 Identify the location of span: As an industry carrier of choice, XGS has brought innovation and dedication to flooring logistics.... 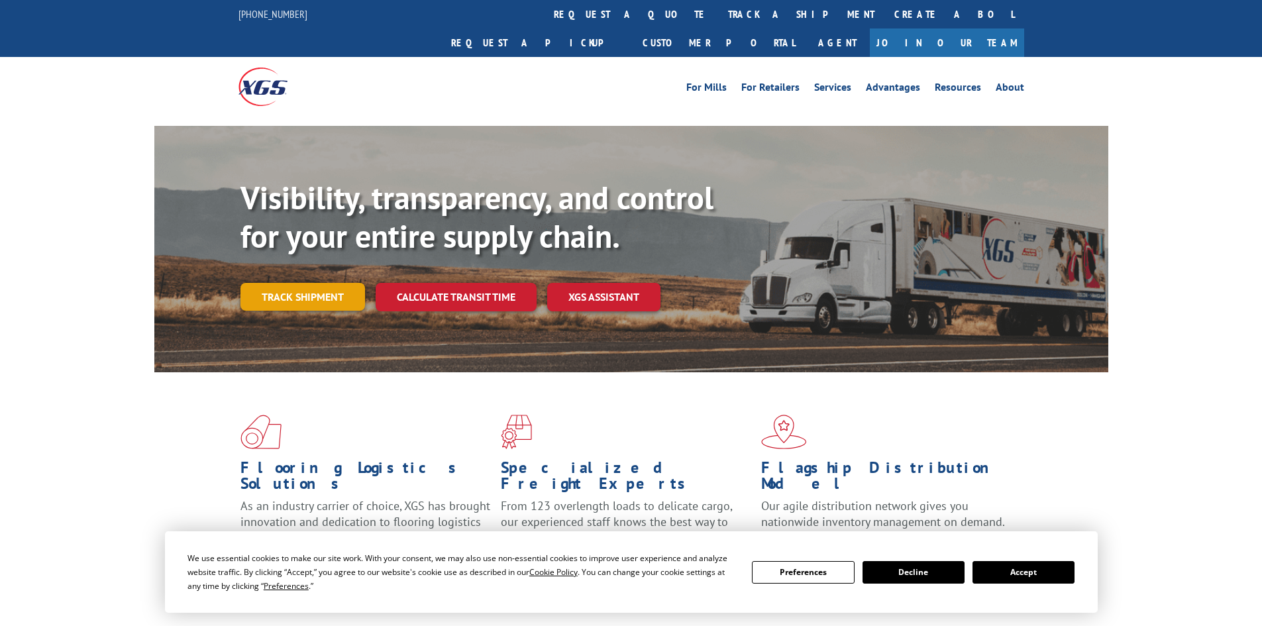
(365, 522).